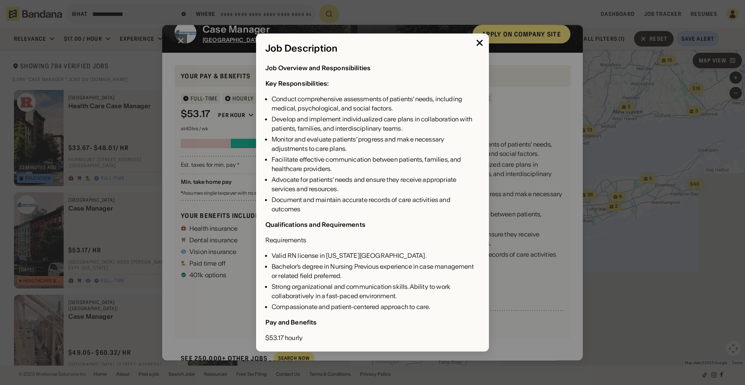 This screenshot has width=745, height=385. I want to click on div: $53.17 hourly, so click(284, 338).